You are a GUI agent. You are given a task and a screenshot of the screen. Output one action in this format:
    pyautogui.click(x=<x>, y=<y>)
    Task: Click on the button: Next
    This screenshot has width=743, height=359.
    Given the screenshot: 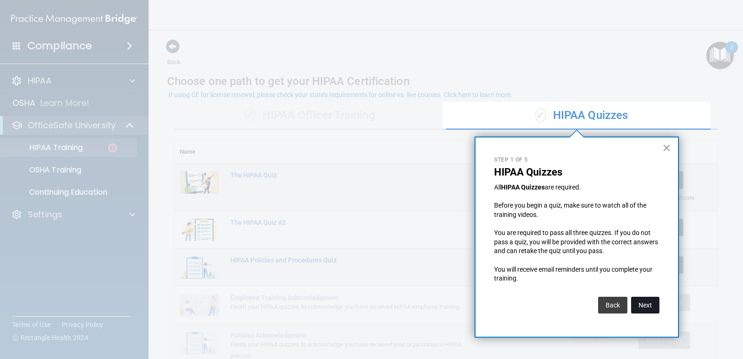 What is the action you would take?
    pyautogui.click(x=645, y=305)
    